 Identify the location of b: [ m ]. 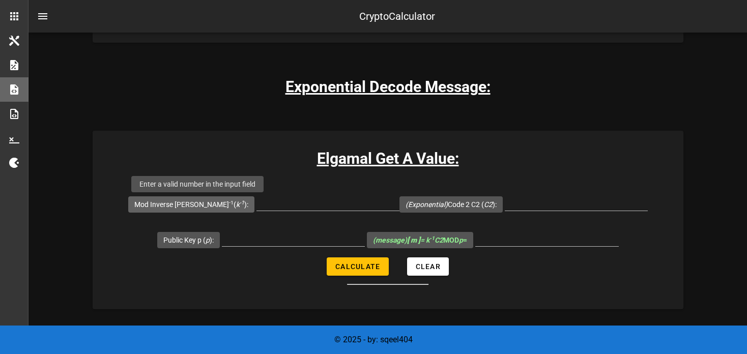
(414, 240).